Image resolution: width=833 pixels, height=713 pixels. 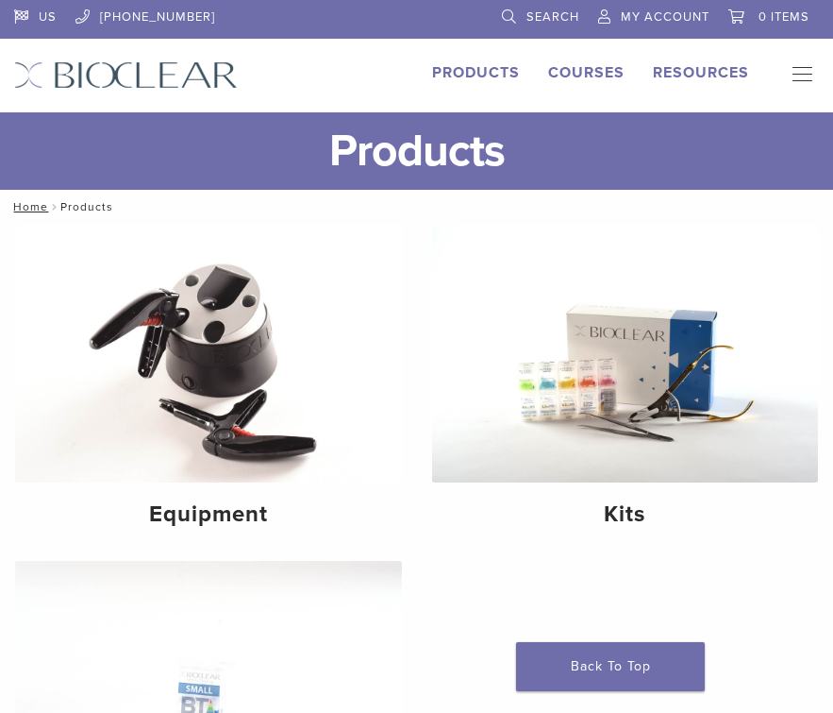 I want to click on img: Kits, so click(x=626, y=353).